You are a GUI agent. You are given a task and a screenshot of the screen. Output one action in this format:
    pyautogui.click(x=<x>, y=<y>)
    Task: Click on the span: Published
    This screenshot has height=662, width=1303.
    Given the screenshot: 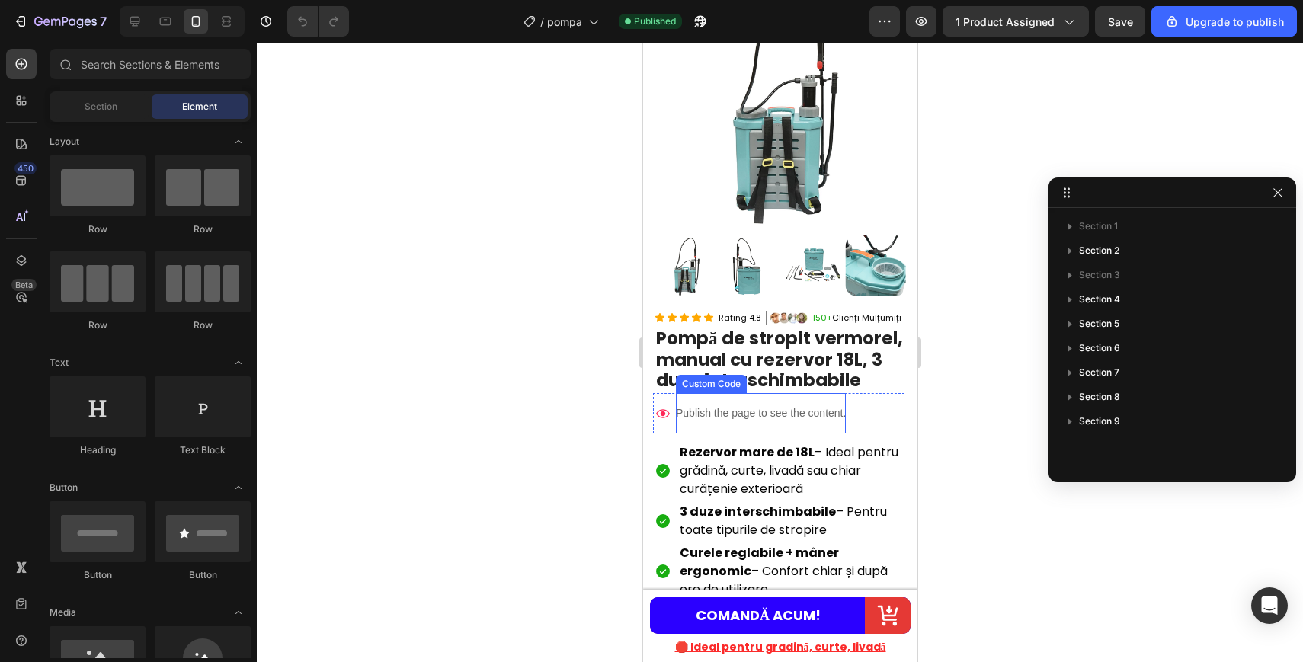 What is the action you would take?
    pyautogui.click(x=655, y=21)
    